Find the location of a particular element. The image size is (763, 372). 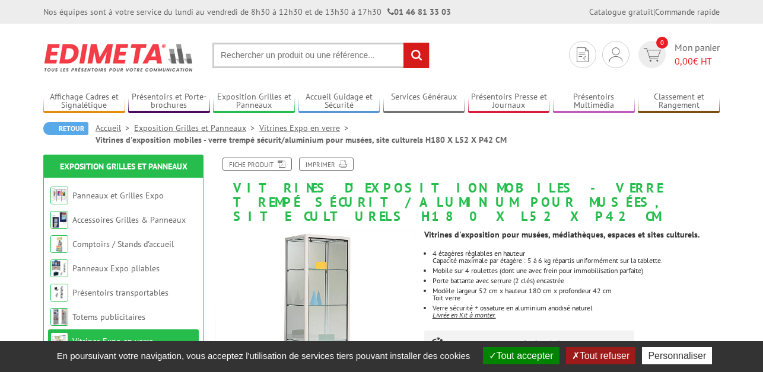

a: Présentoirs transportables is located at coordinates (120, 293).